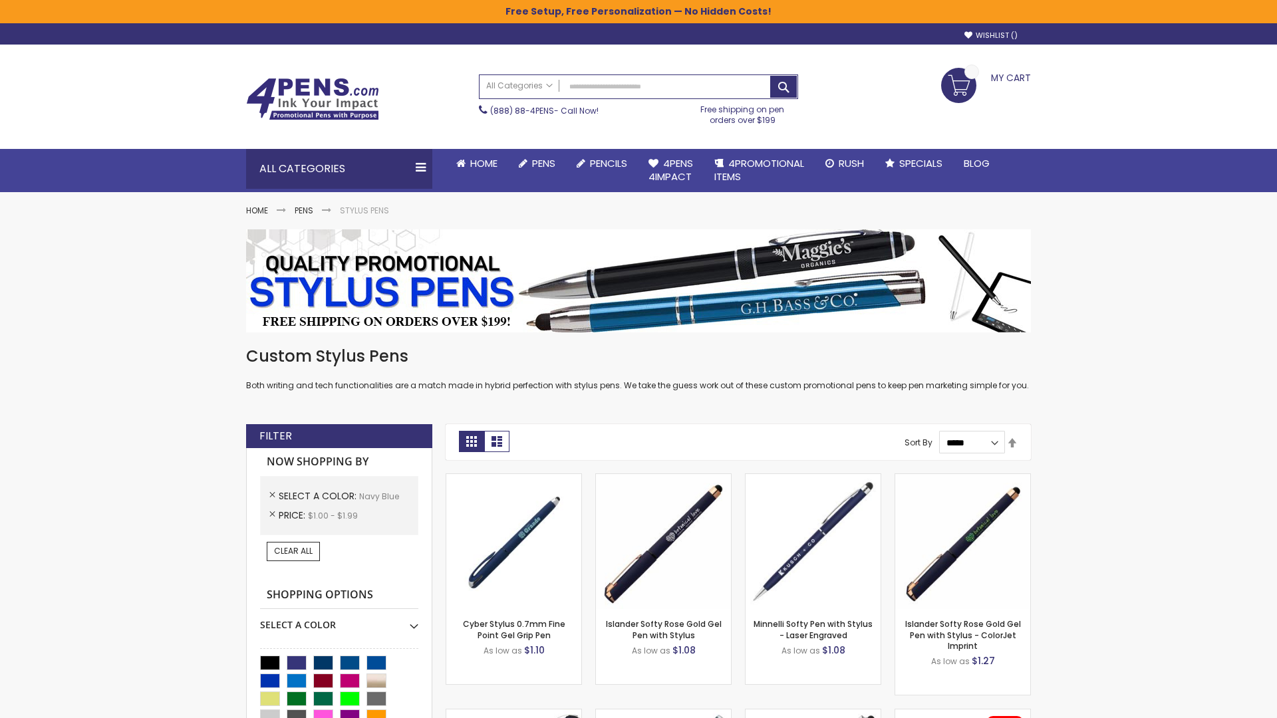 The image size is (1277, 718). I want to click on span: Clear All, so click(293, 551).